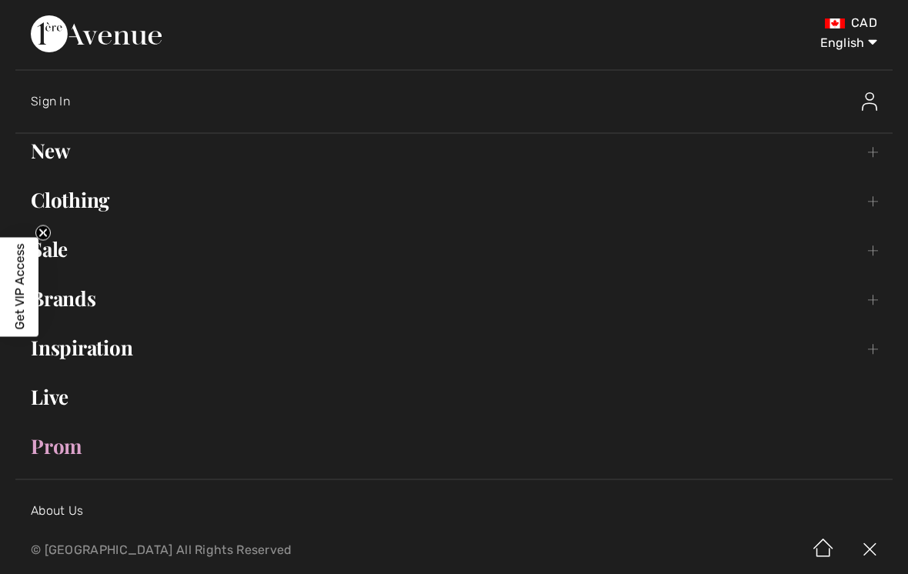 This screenshot has height=574, width=908. What do you see at coordinates (57, 510) in the screenshot?
I see `a: About Us` at bounding box center [57, 510].